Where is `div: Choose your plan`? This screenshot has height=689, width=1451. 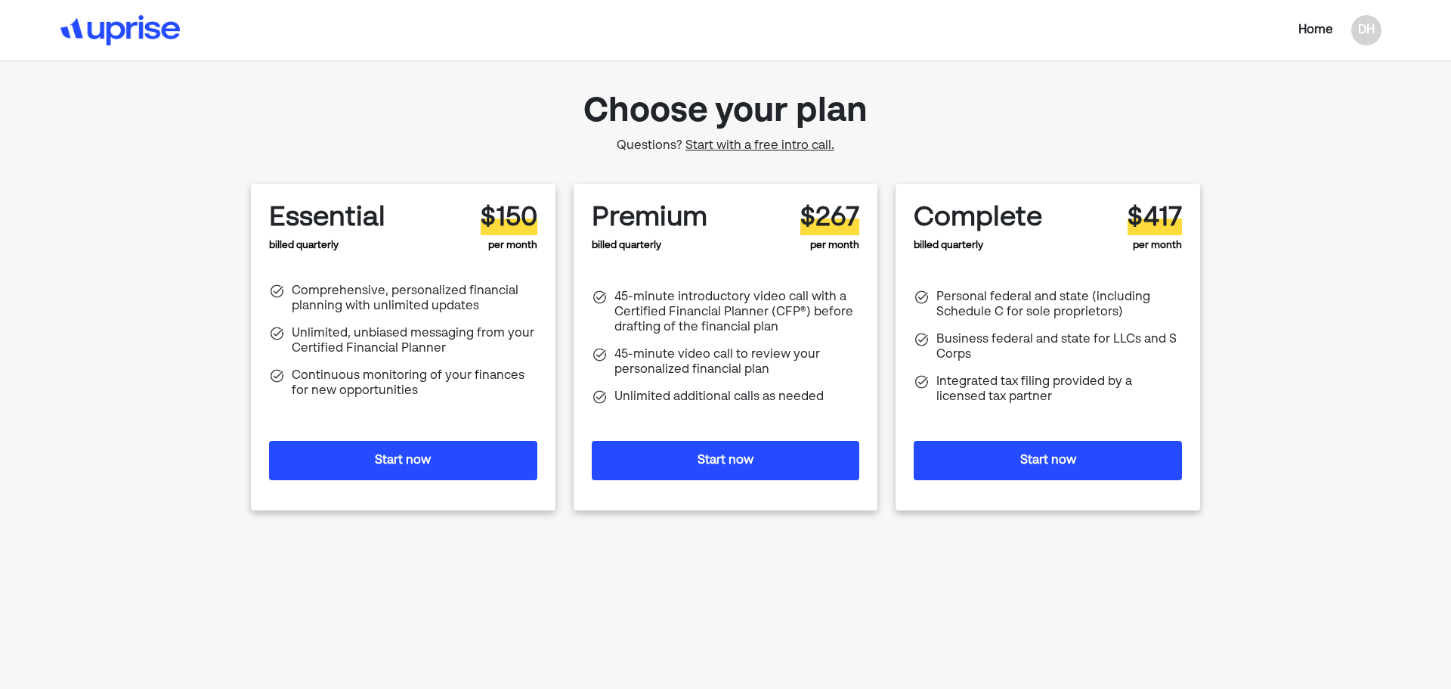 div: Choose your plan is located at coordinates (726, 112).